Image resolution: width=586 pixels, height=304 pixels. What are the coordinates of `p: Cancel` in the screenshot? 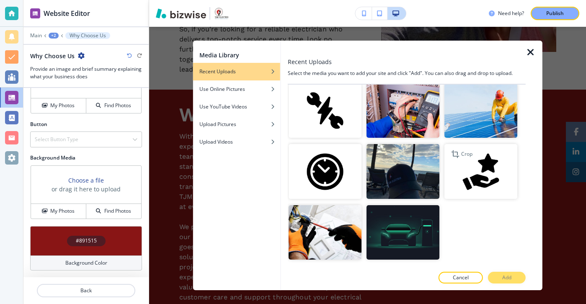 It's located at (460, 278).